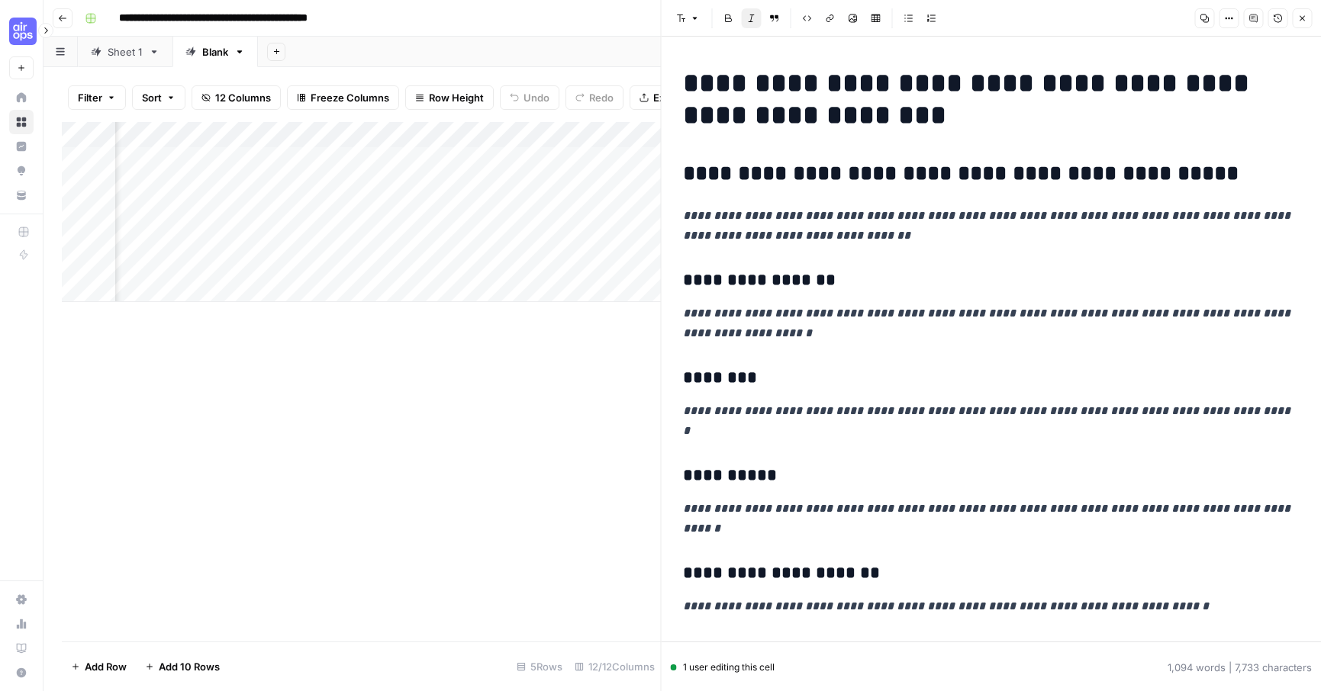  What do you see at coordinates (21, 31) in the screenshot?
I see `button: Workspace: September Cohort` at bounding box center [21, 31].